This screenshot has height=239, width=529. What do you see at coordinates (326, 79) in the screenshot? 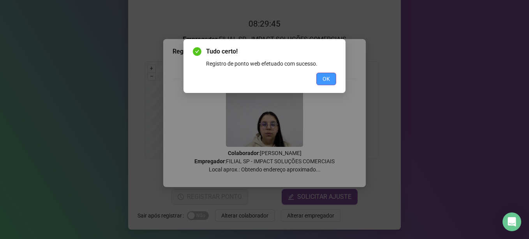
I see `span: OK` at bounding box center [326, 79].